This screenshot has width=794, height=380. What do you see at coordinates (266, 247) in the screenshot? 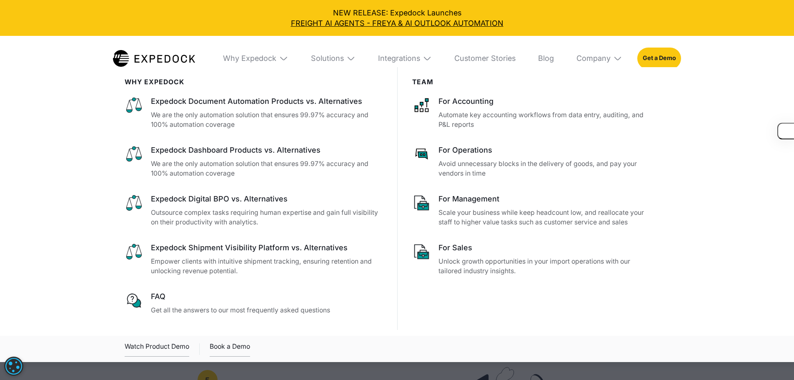
I see `div: Expedock Shipment Visibility Platform vs. Alternatives` at bounding box center [266, 247].